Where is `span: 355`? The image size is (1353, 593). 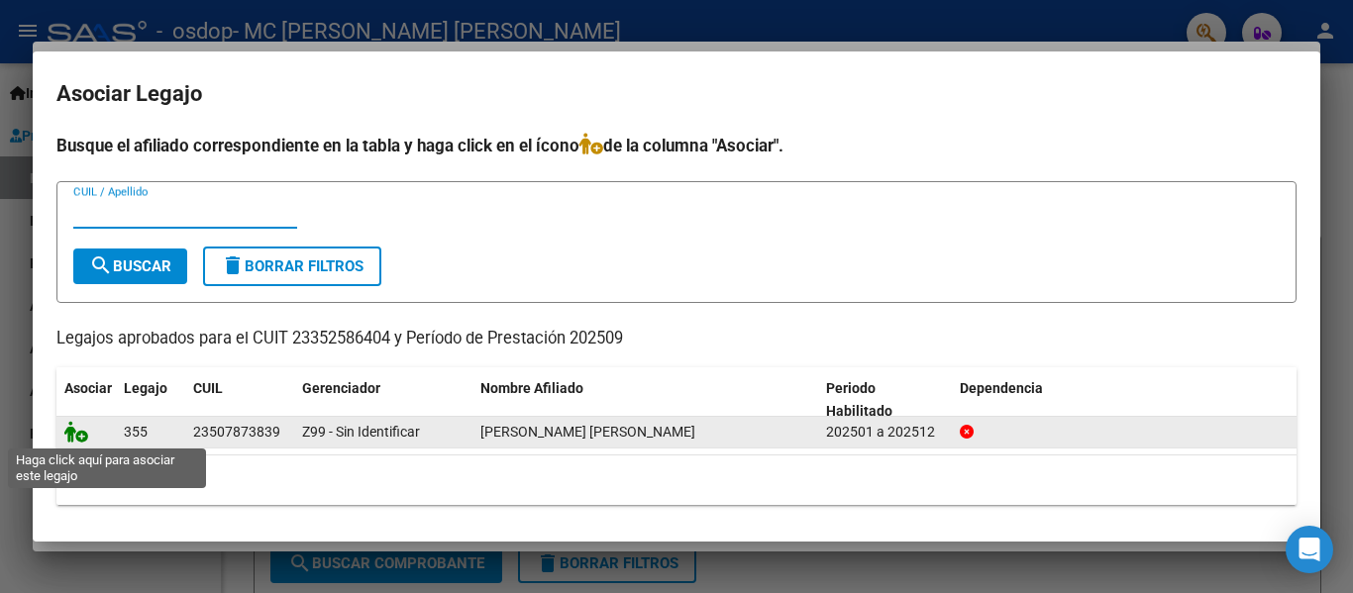
span: 355 is located at coordinates (136, 432).